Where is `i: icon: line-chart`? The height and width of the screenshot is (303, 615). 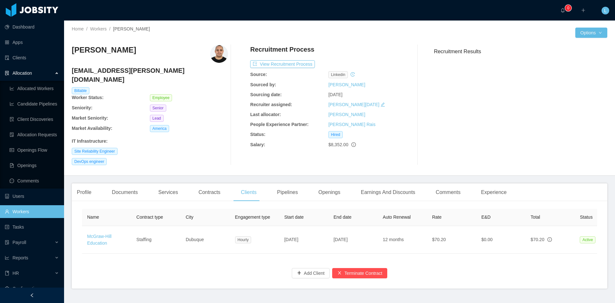 i: icon: line-chart is located at coordinates (7, 258).